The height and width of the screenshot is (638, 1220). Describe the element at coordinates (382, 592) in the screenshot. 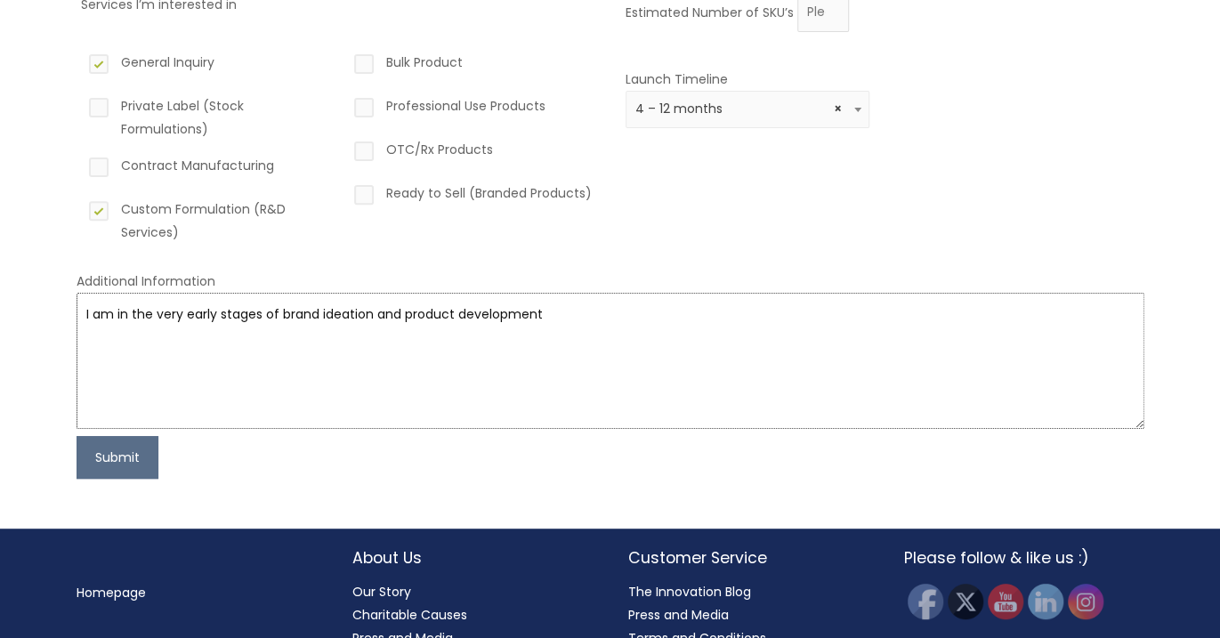

I see `a: Our Story` at that location.